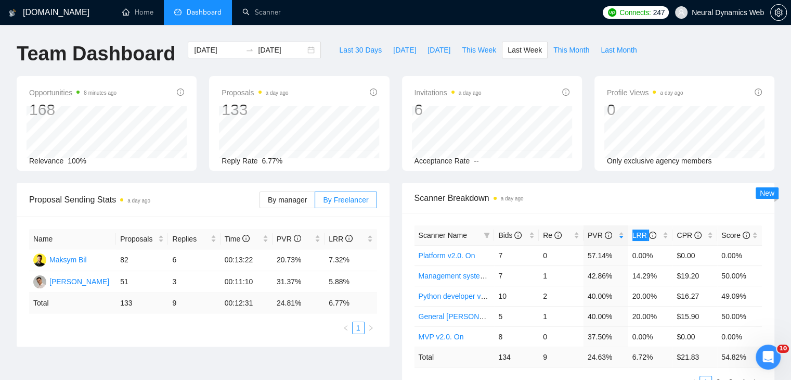 Image resolution: width=791 pixels, height=380 pixels. Describe the element at coordinates (588, 198) in the screenshot. I see `span: Scanner Breakdown` at that location.